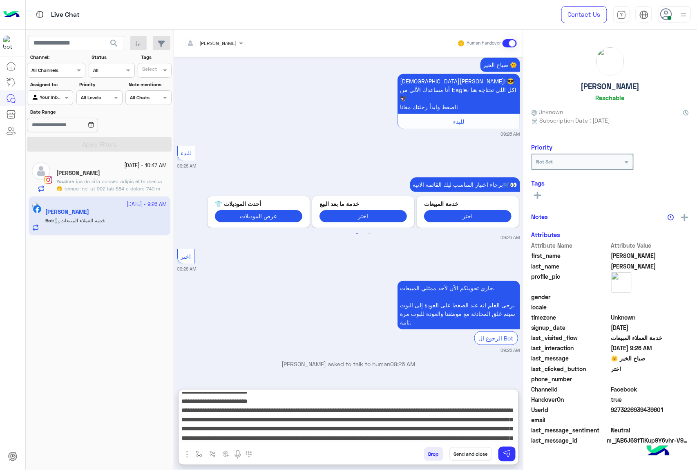  Describe the element at coordinates (363, 203) in the screenshot. I see `p: خدمة ما بعد البيع` at that location.